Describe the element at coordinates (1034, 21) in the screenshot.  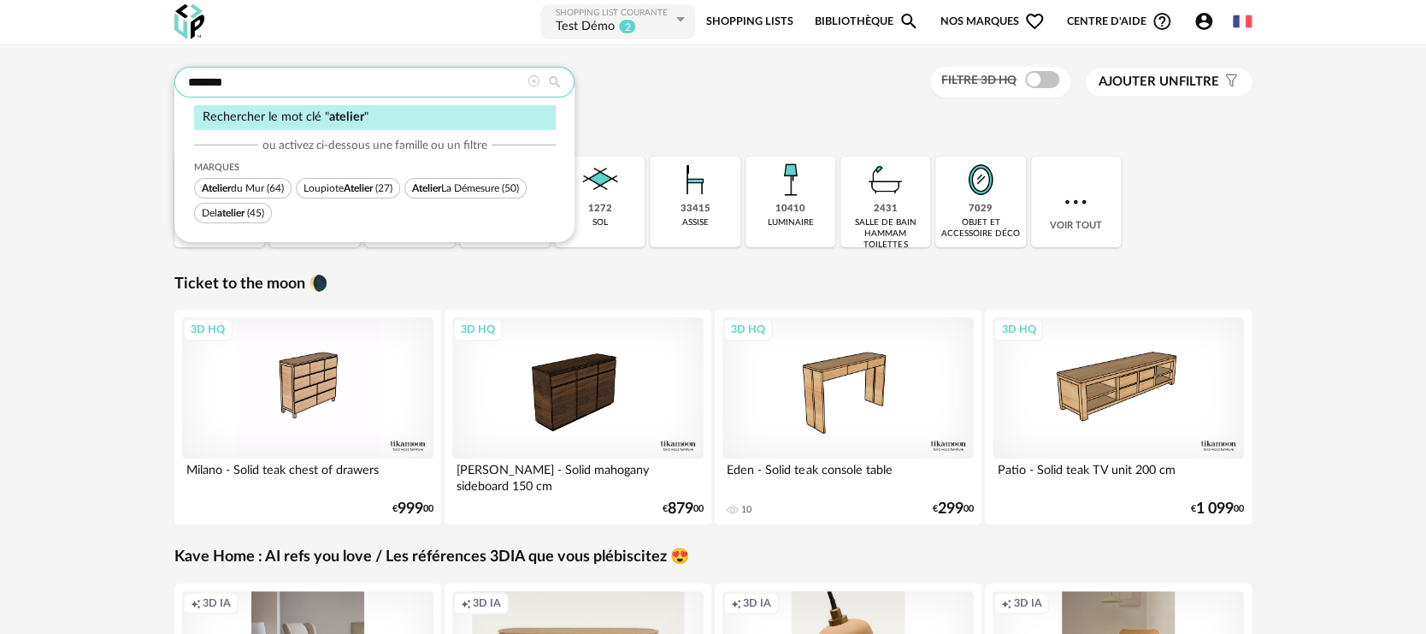
I see `span: Heart Outline icon` at that location.